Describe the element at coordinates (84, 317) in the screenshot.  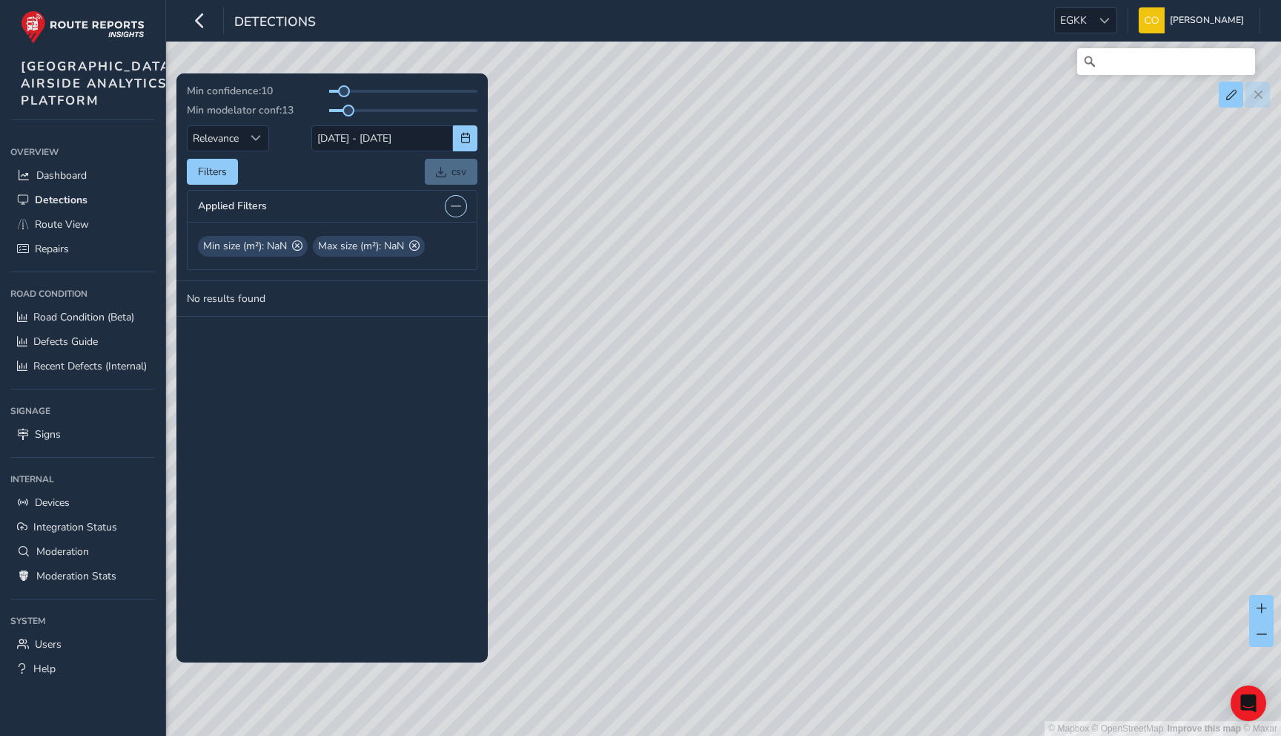
I see `span: Road Condition (Beta)` at that location.